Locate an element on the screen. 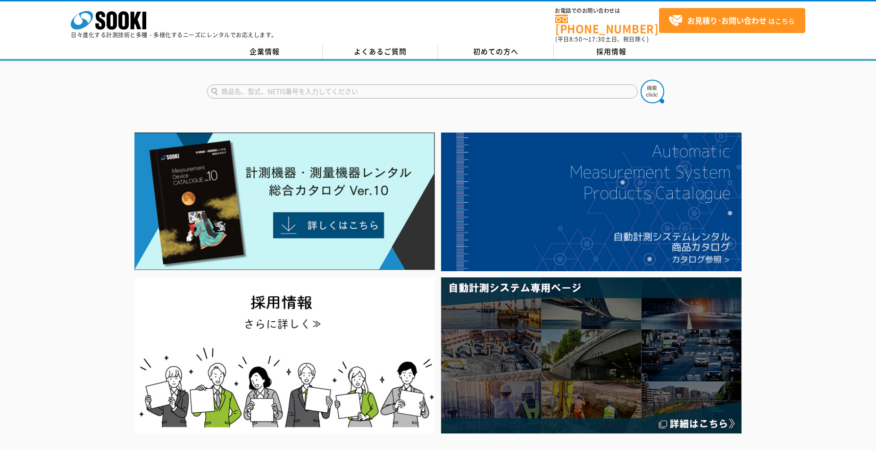  img: SOOKI recruit is located at coordinates (284, 355).